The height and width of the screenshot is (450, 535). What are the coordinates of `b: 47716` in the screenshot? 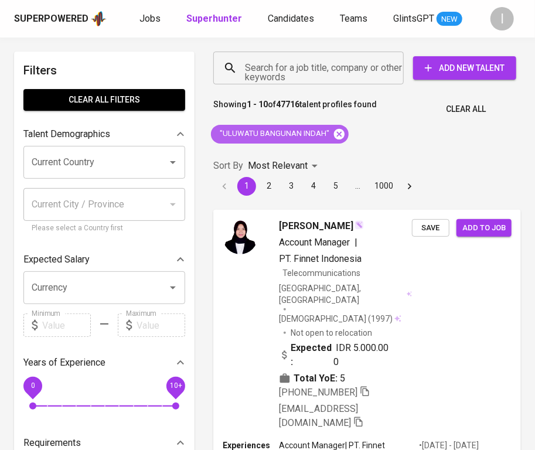 It's located at (288, 104).